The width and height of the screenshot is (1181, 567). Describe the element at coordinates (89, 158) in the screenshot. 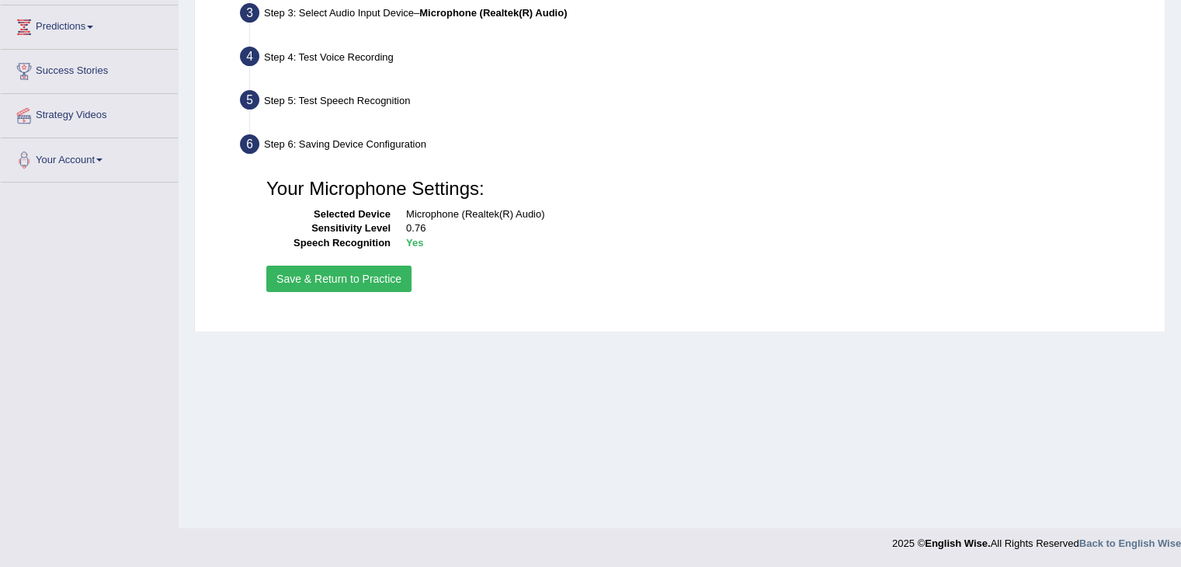

I see `a: Your Account` at that location.